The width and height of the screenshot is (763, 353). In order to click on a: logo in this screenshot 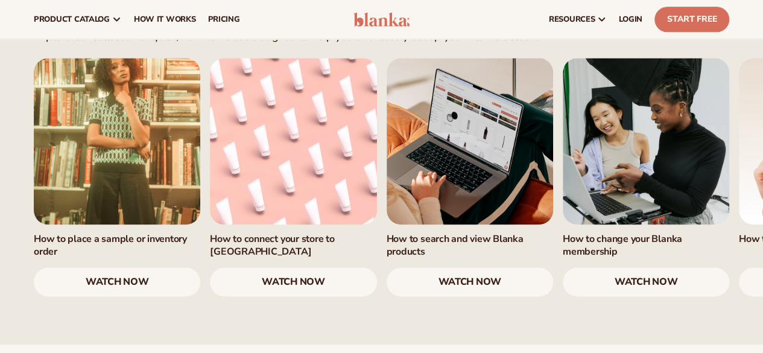, I will do `click(382, 19)`.